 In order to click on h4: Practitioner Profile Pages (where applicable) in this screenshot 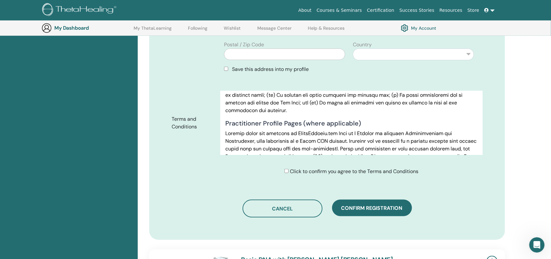, I will do `click(352, 123)`.